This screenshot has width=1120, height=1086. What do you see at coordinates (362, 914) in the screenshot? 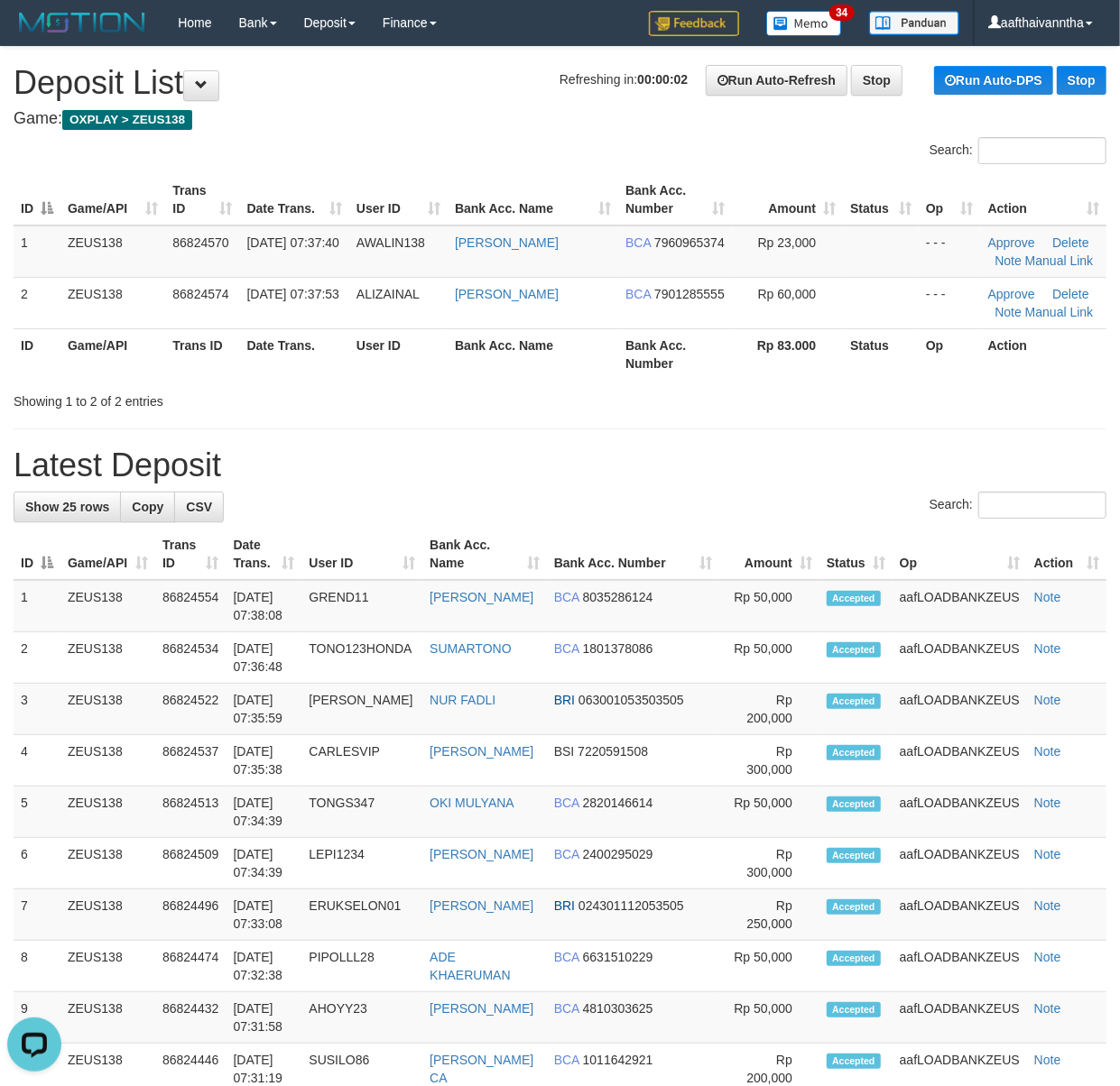
I see `td: ERUKSELON01` at bounding box center [362, 914].